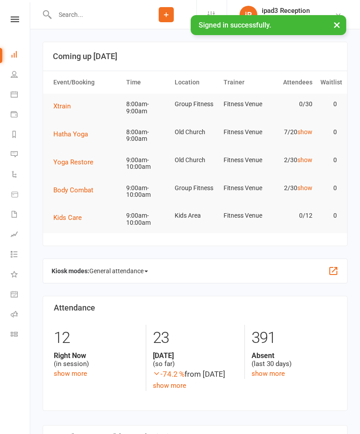 The height and width of the screenshot is (434, 360). What do you see at coordinates (195, 338) in the screenshot?
I see `div: 23` at bounding box center [195, 338].